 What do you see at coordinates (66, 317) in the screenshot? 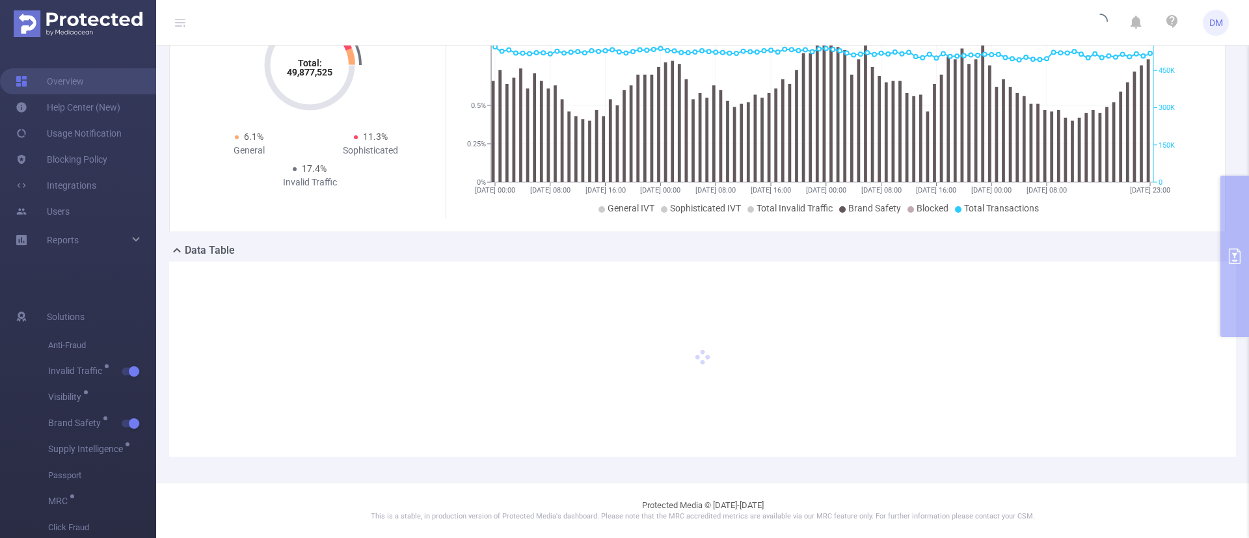
I see `span: Solutions` at bounding box center [66, 317].